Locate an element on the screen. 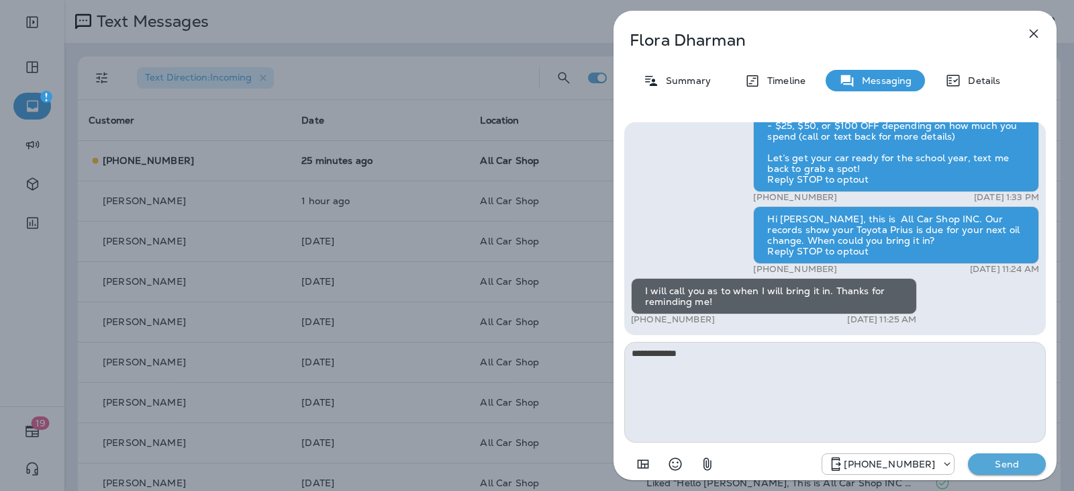  p: Summary is located at coordinates (685, 81).